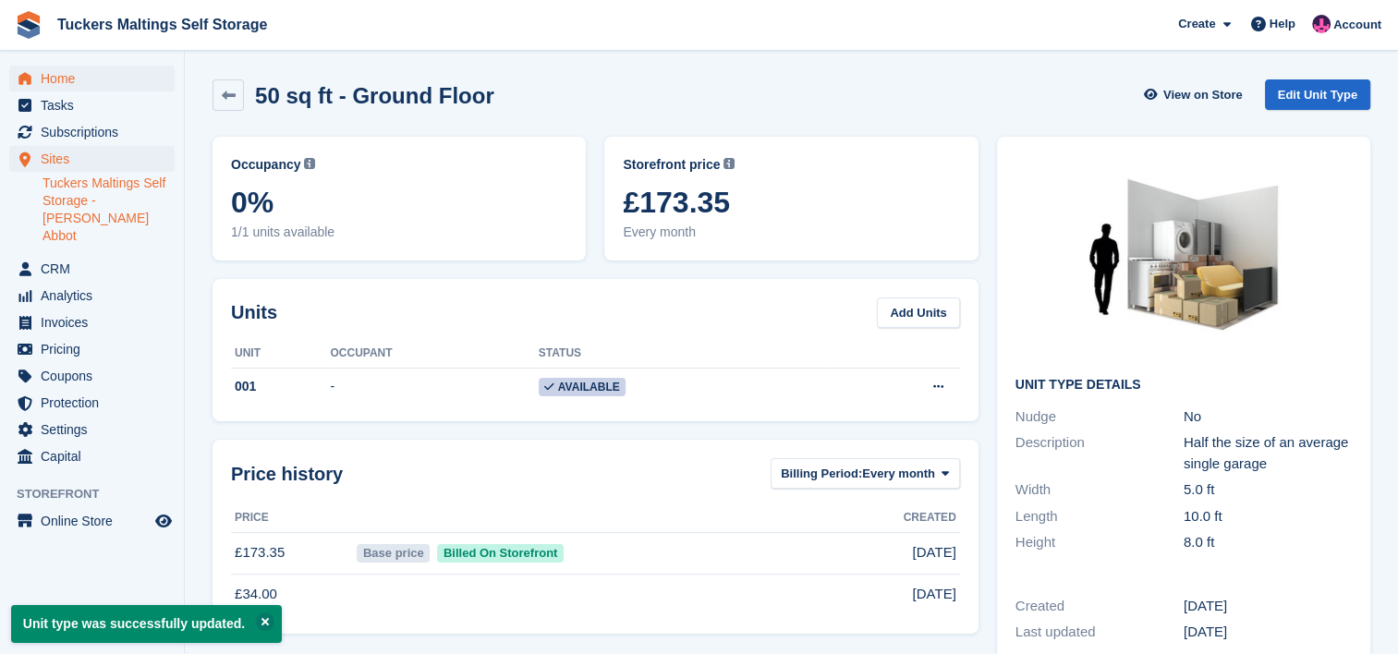  What do you see at coordinates (292, 594) in the screenshot?
I see `td: £34.00` at bounding box center [292, 594].